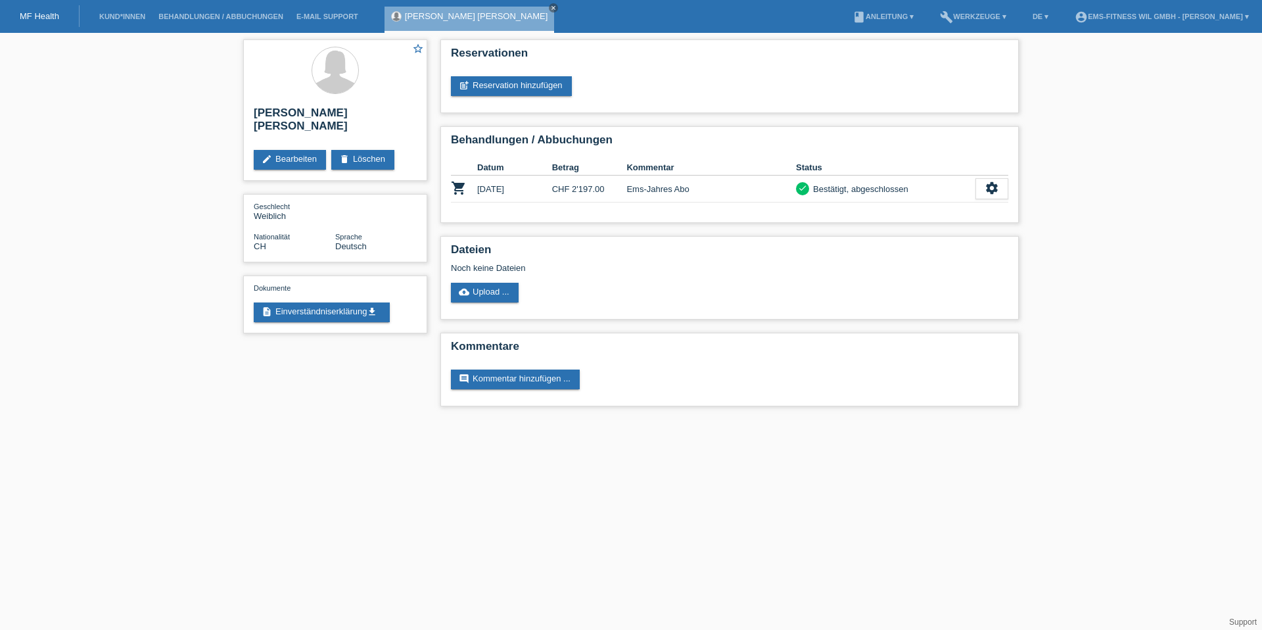 Image resolution: width=1262 pixels, height=630 pixels. I want to click on div: Weiblich, so click(294, 211).